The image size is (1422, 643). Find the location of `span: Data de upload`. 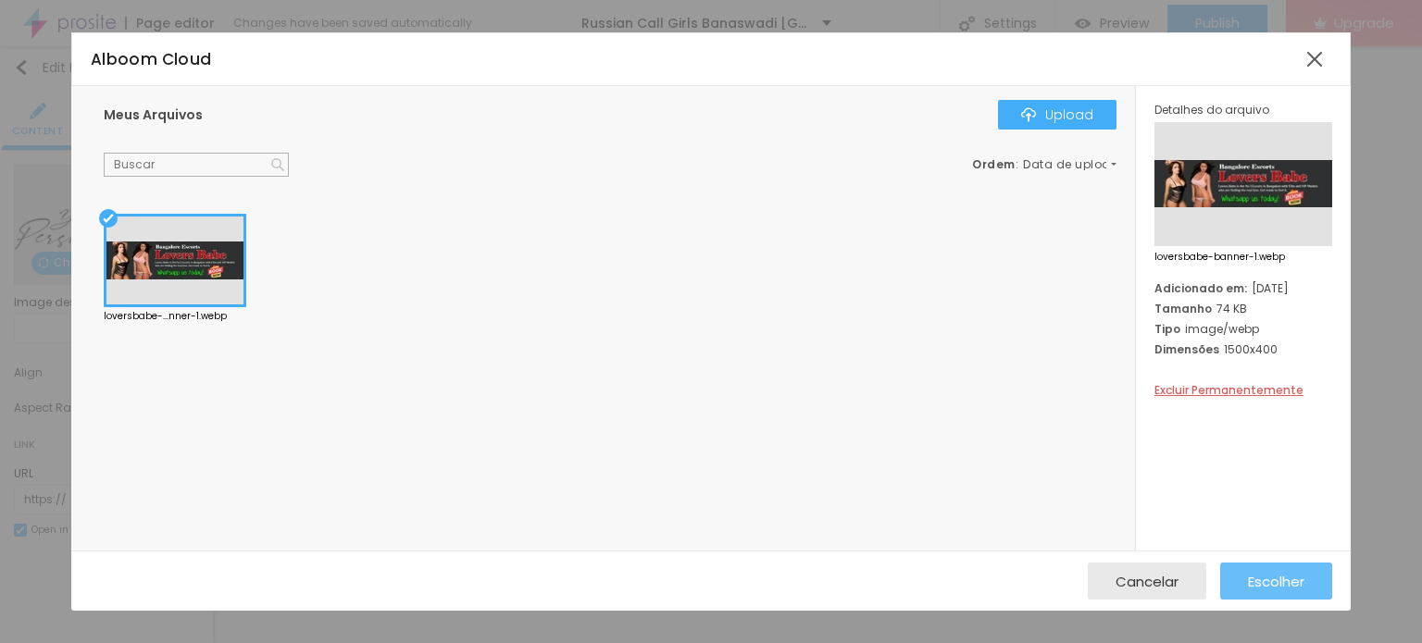

span: Data de upload is located at coordinates (1071, 165).